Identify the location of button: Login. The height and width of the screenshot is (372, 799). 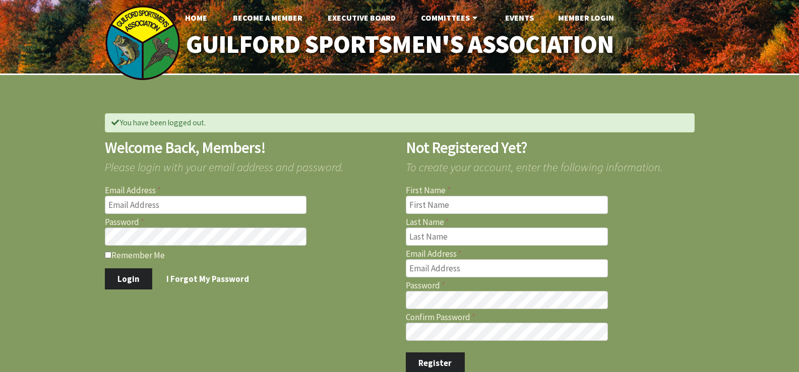
(129, 279).